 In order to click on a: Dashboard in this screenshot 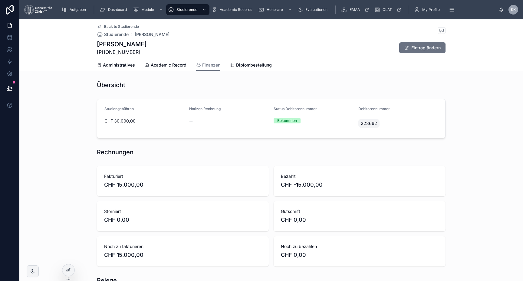, I will do `click(115, 10)`.